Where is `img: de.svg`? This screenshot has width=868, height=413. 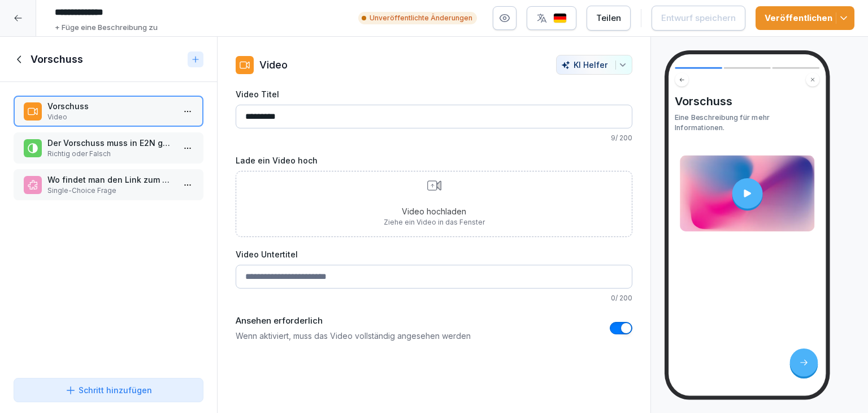 img: de.svg is located at coordinates (560, 18).